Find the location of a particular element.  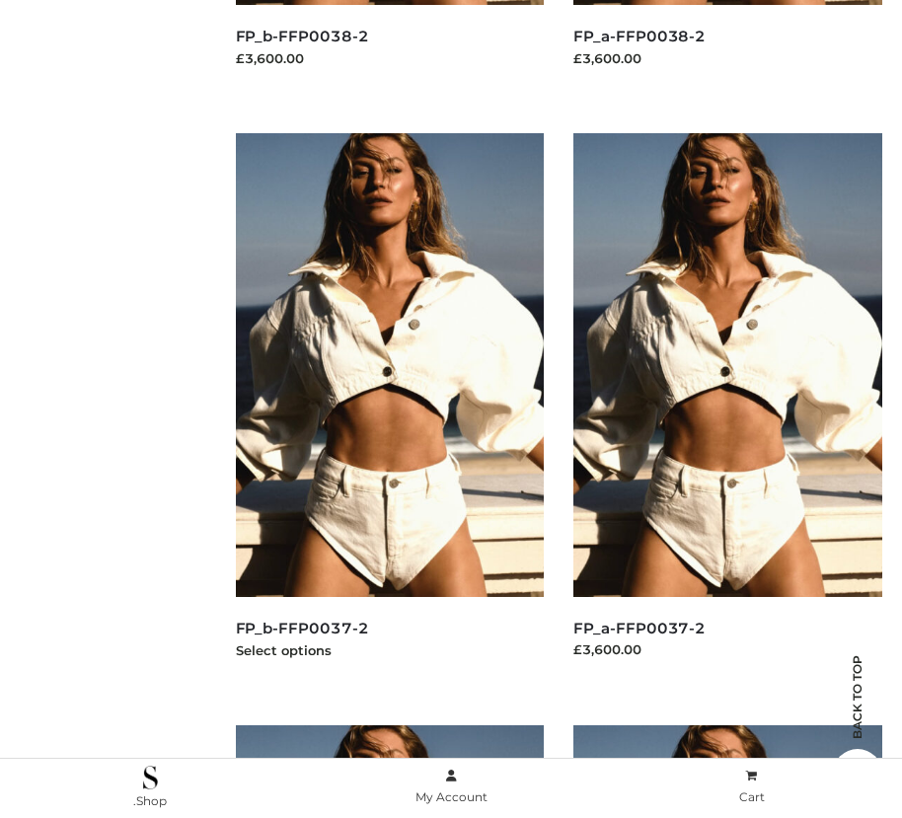

a: FP_b-FFP0038-2 is located at coordinates (302, 36).